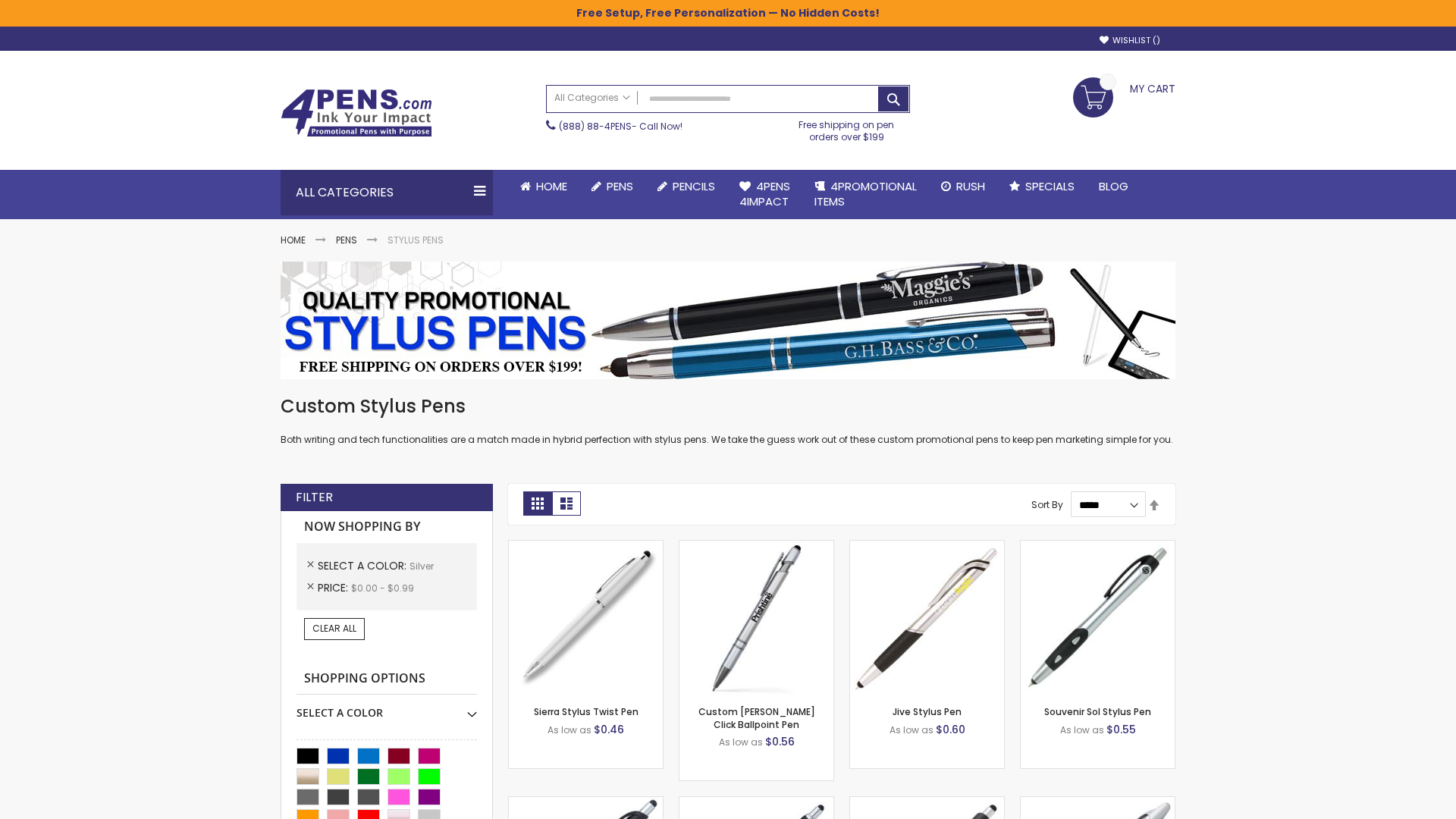 The height and width of the screenshot is (819, 1456). I want to click on a: Twist Highlighter-Pen Stylus Combo-Silver, so click(1097, 802).